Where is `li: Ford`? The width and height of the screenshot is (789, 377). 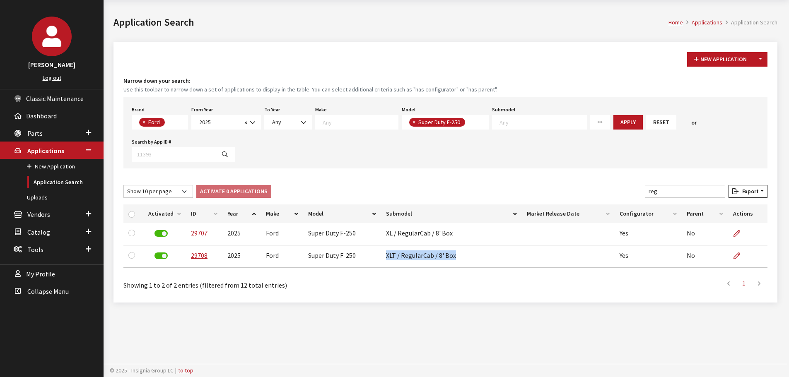
li: Ford is located at coordinates (152, 122).